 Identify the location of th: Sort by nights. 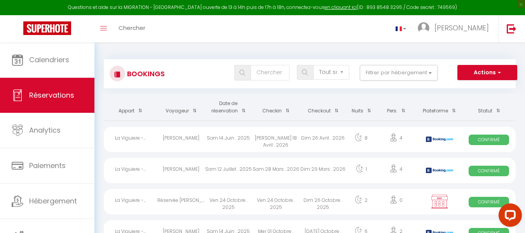
(361, 107).